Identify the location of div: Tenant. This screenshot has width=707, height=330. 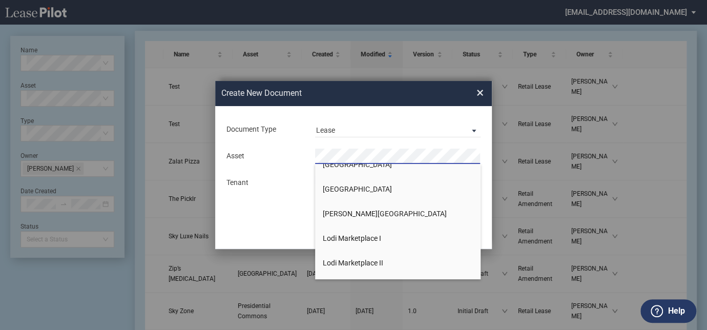
(265, 183).